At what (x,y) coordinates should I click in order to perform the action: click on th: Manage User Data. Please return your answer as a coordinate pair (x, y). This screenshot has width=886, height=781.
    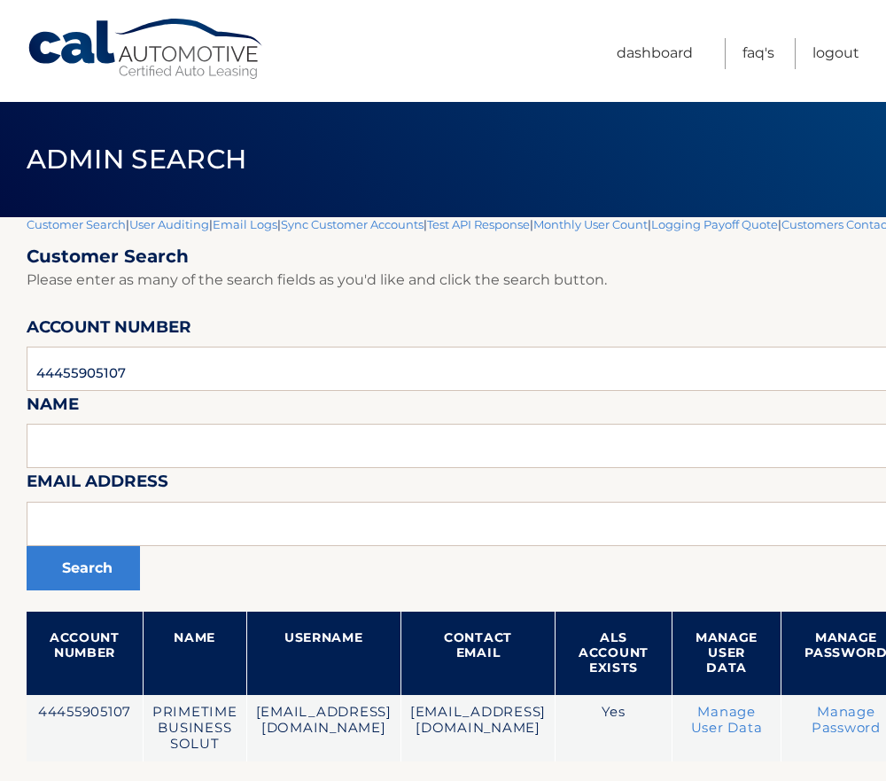
    Looking at the image, I should click on (726, 653).